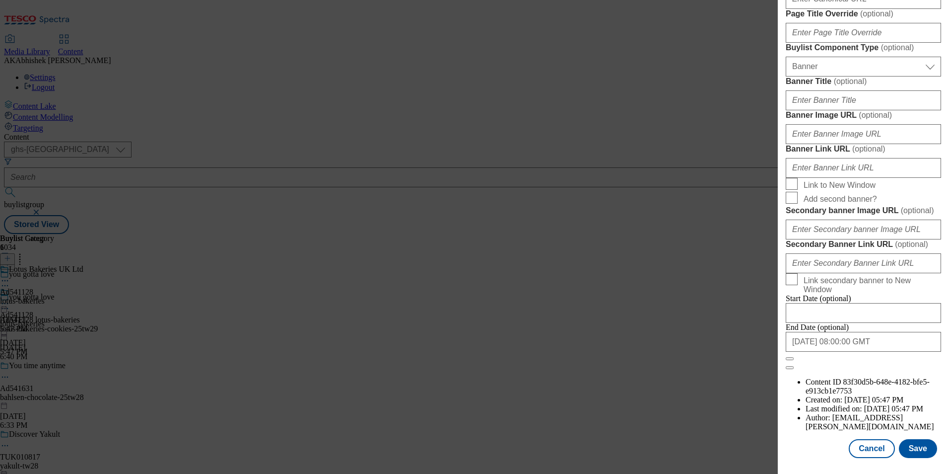 The height and width of the screenshot is (474, 949). I want to click on li: Content ID, so click(873, 386).